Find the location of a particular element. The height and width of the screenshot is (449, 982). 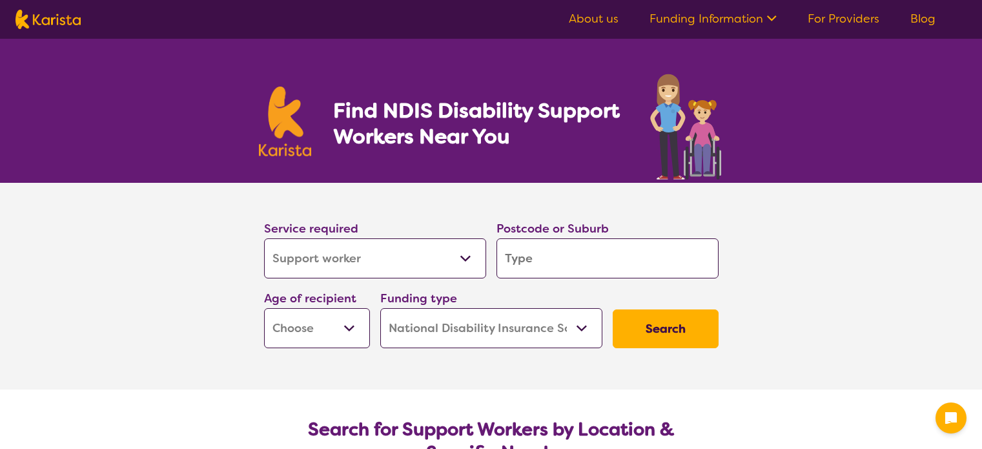

label: Age of recipient is located at coordinates (310, 298).